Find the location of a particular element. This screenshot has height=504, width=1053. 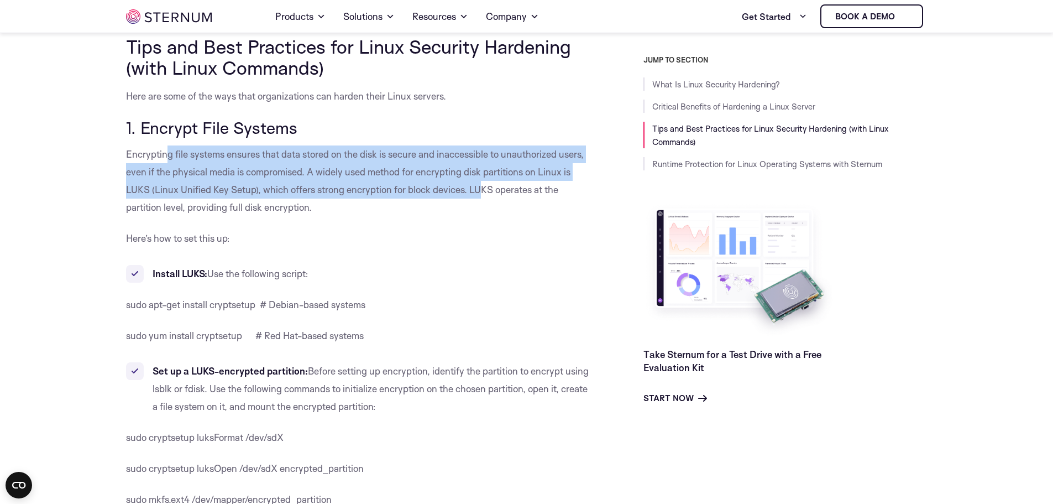

img: Take Sternum for a Test Drive with a Free Evaluation Kit is located at coordinates (740, 270).